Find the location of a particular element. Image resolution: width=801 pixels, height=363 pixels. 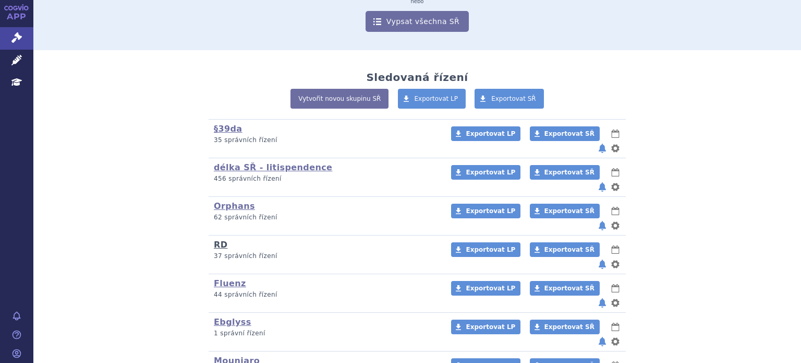

p: 1 správní řízení is located at coordinates (326, 333).